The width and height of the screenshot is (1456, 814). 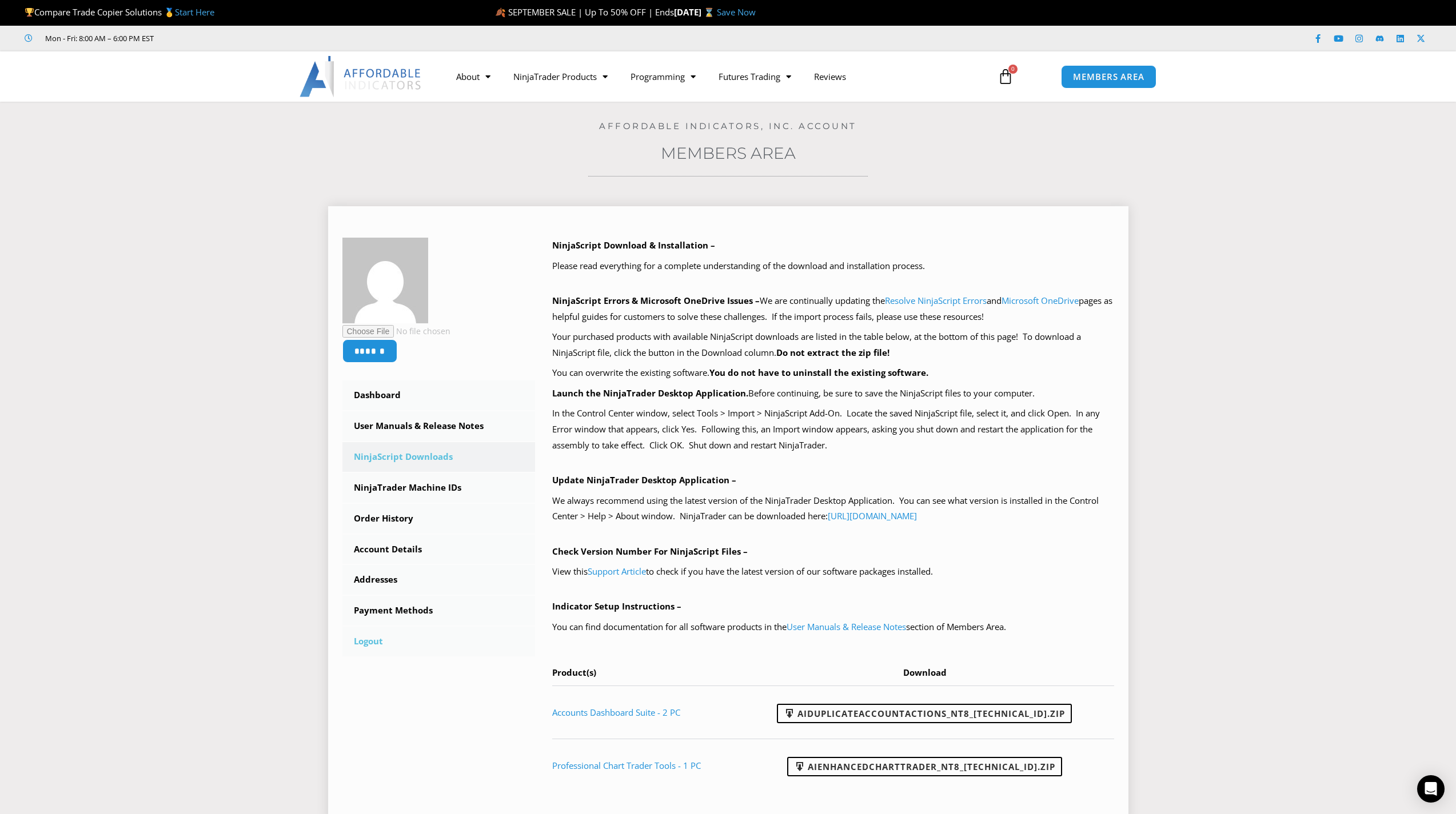 I want to click on img: LogoAI | Affordable Indicators – NinjaTrader, so click(x=361, y=77).